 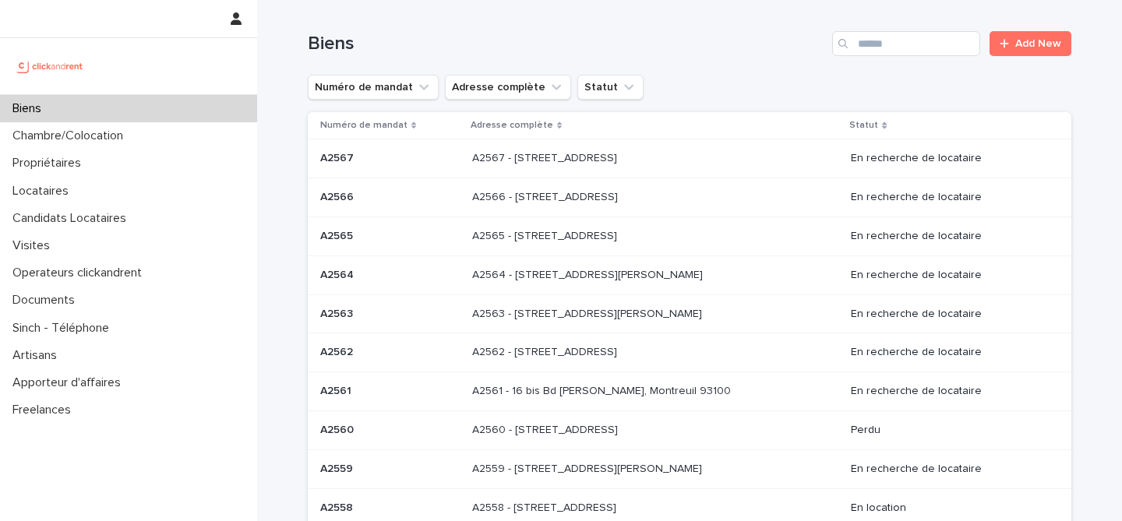 What do you see at coordinates (69, 382) in the screenshot?
I see `p: Apporteur d'affaires` at bounding box center [69, 382].